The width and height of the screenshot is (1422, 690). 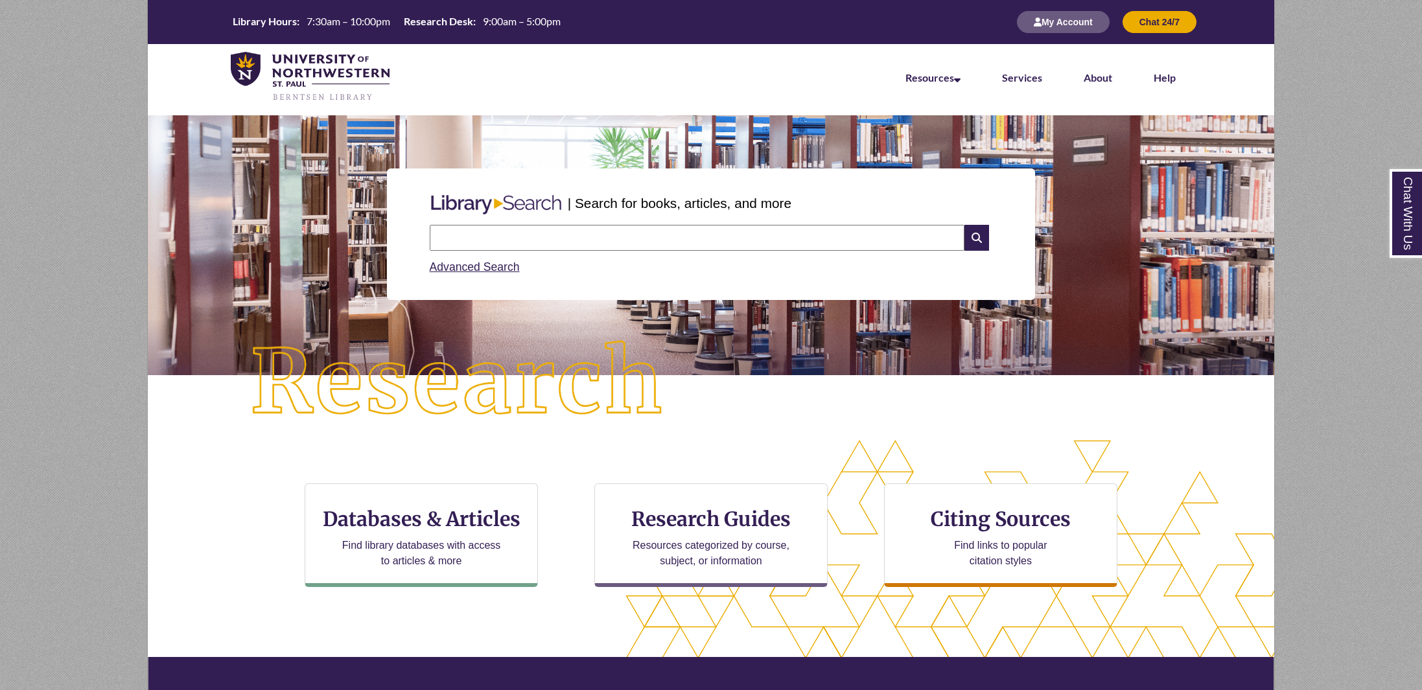 What do you see at coordinates (474, 267) in the screenshot?
I see `a: Advanced Search` at bounding box center [474, 267].